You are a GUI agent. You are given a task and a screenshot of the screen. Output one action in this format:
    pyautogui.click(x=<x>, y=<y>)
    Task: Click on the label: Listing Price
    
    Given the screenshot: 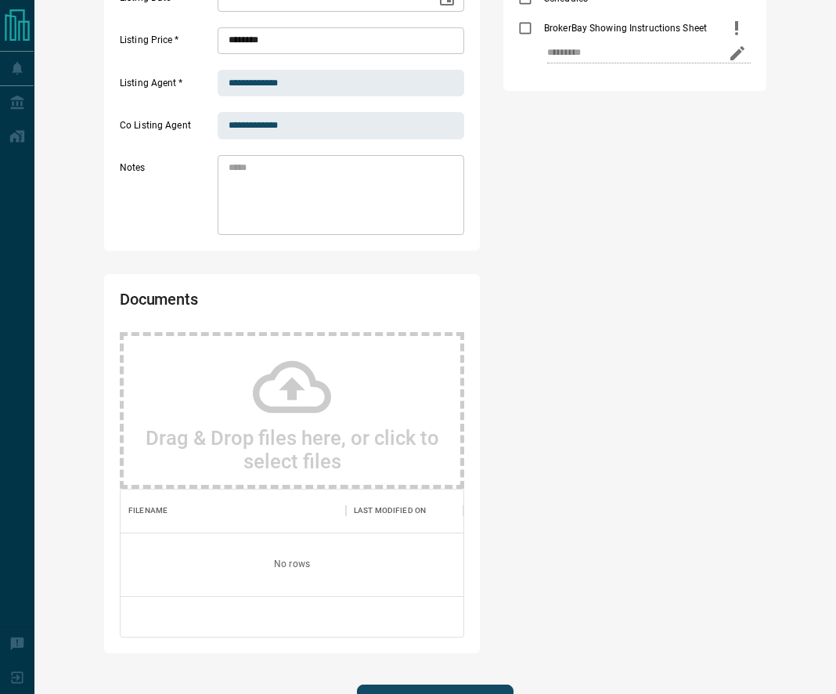 What is the action you would take?
    pyautogui.click(x=167, y=44)
    